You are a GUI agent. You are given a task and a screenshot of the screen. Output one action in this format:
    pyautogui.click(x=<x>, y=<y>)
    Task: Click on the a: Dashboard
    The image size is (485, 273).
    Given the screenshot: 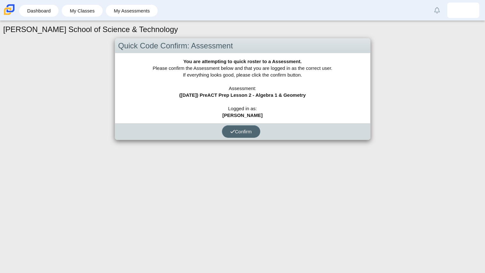 What is the action you would take?
    pyautogui.click(x=39, y=11)
    